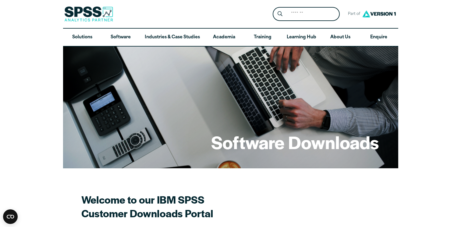 The width and height of the screenshot is (461, 227). What do you see at coordinates (302, 38) in the screenshot?
I see `a: Learning Hub` at bounding box center [302, 38].